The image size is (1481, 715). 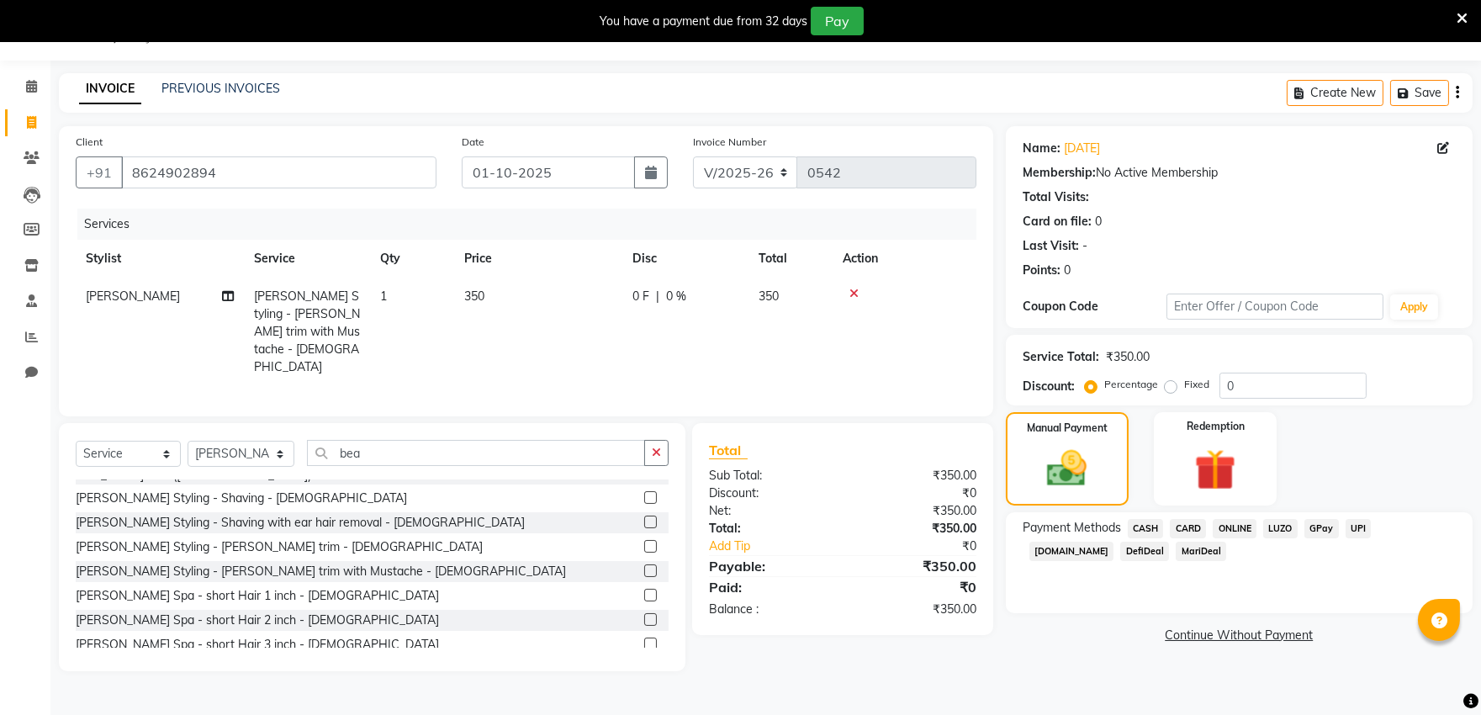 What do you see at coordinates (1145, 551) in the screenshot?
I see `span: DefiDeal` at bounding box center [1145, 551].